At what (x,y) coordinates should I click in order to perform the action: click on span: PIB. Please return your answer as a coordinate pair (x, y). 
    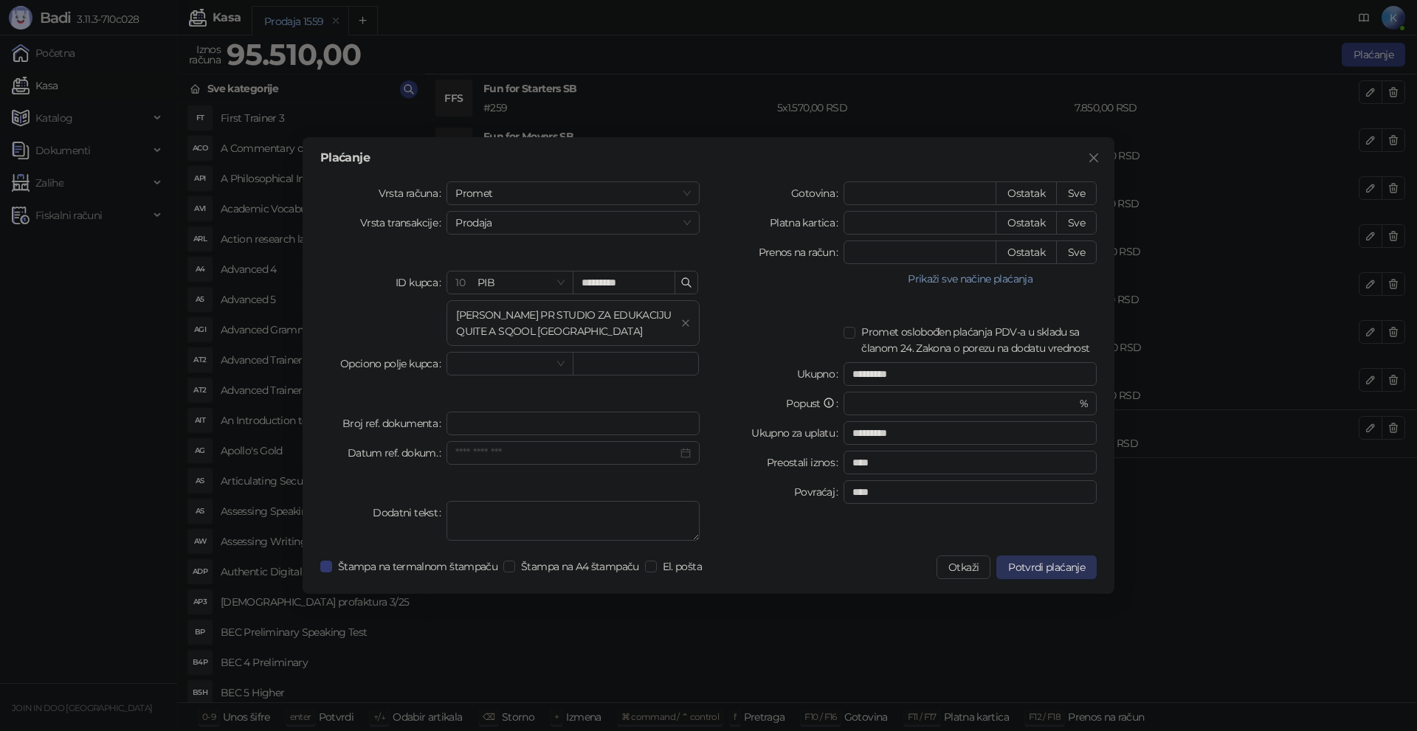
    Looking at the image, I should click on (509, 283).